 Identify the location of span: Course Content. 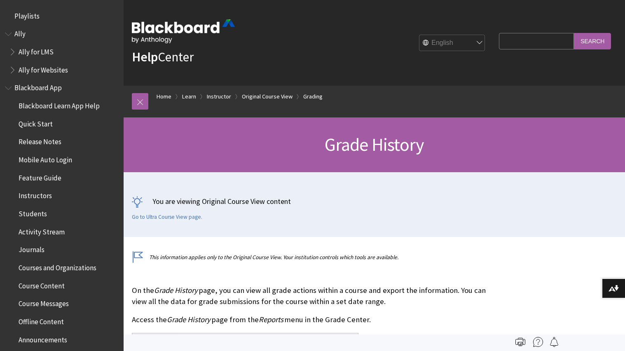
(42, 284).